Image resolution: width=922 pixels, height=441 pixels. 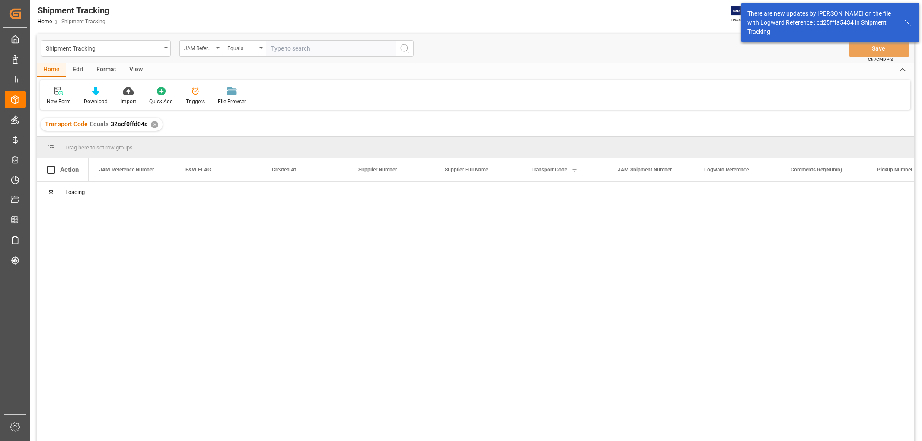 I want to click on input: Type to search, so click(x=331, y=48).